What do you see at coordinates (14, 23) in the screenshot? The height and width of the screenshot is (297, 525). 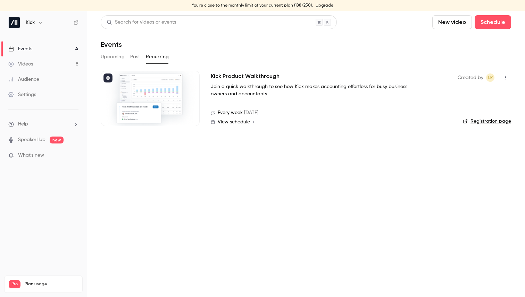 I see `img: Kick` at bounding box center [14, 23].